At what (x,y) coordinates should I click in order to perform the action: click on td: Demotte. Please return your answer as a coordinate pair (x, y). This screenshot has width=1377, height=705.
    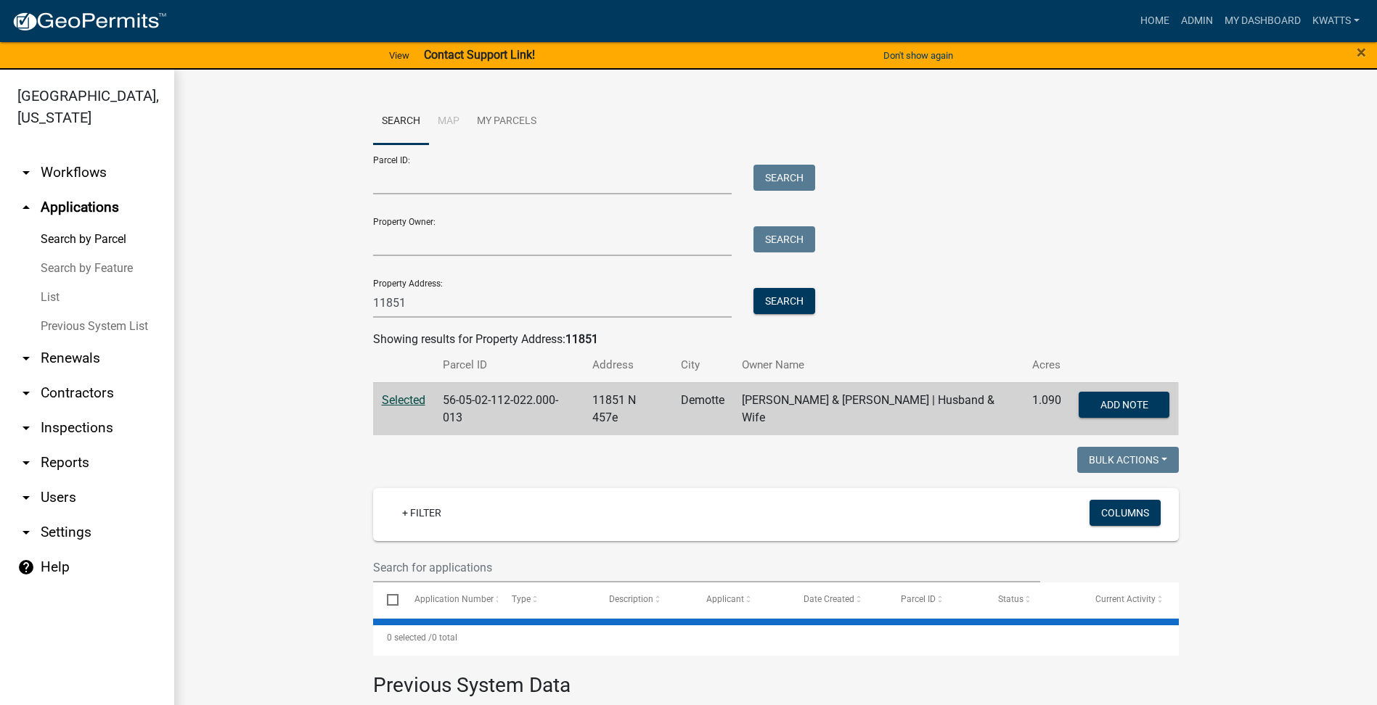
    Looking at the image, I should click on (702, 409).